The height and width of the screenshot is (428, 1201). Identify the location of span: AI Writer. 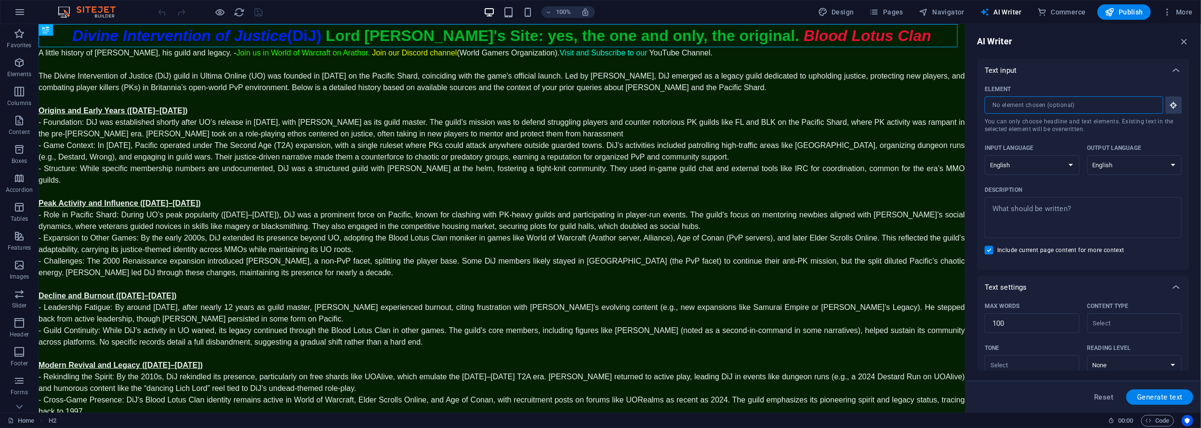
(1000, 12).